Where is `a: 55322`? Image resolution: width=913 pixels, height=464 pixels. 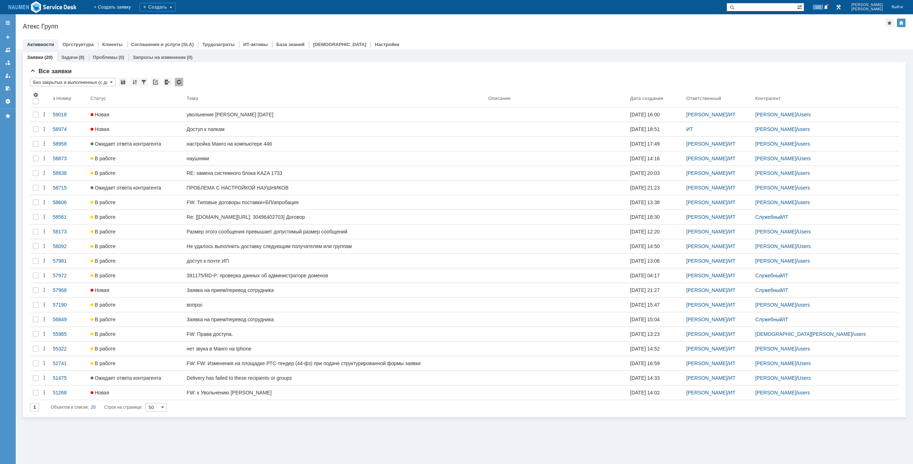 a: 55322 is located at coordinates (69, 348).